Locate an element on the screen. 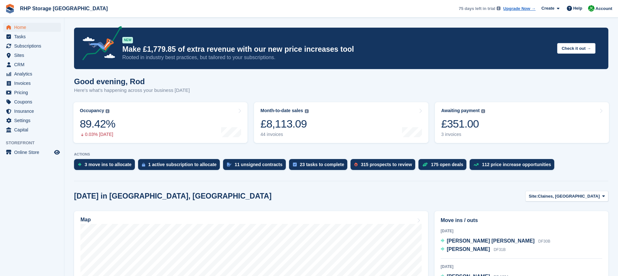  a: 11 unsigned contracts is located at coordinates (256, 166).